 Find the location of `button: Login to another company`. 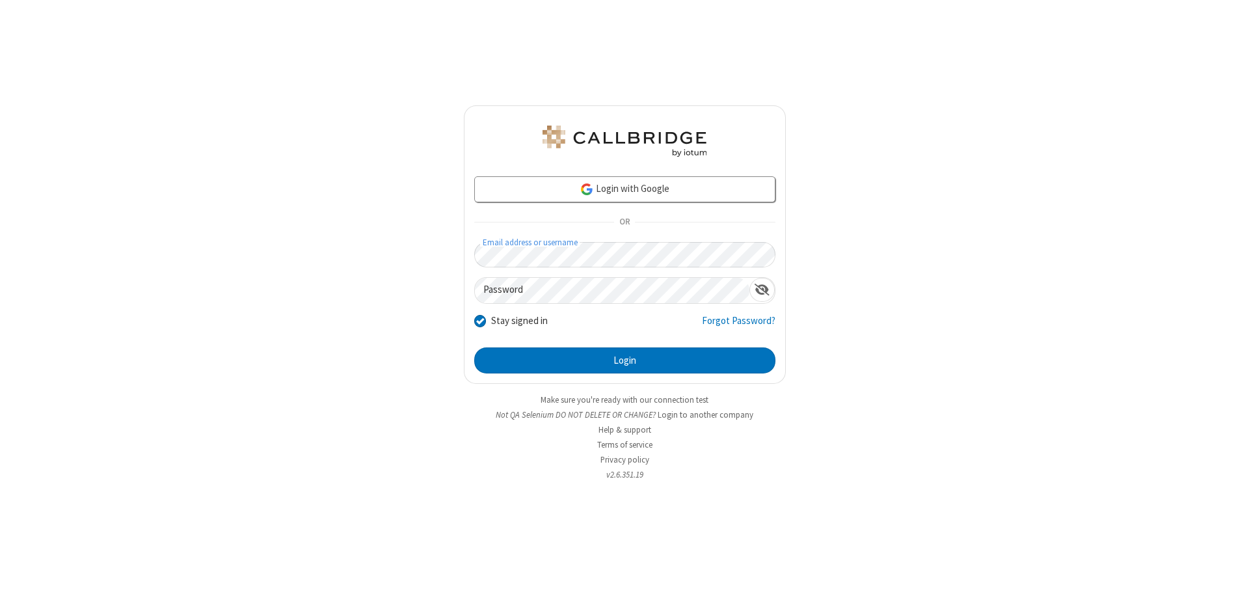

button: Login to another company is located at coordinates (705, 414).